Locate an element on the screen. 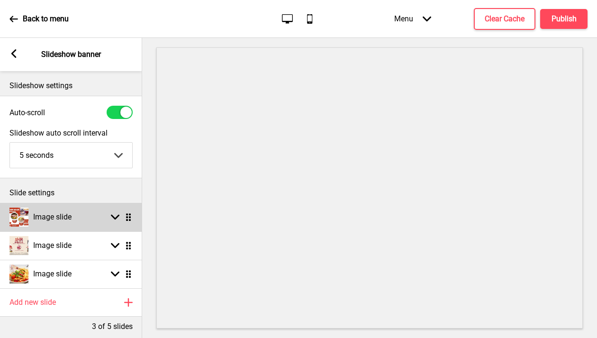 The width and height of the screenshot is (597, 338). a: Back to menu is located at coordinates (39, 19).